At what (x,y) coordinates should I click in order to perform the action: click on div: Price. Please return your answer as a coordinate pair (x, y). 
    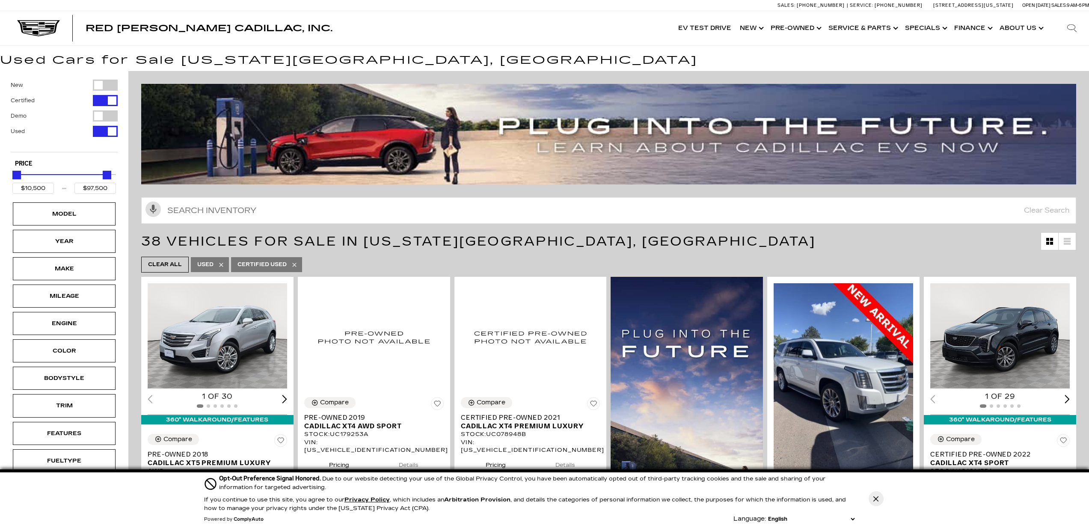
    Looking at the image, I should click on (64, 181).